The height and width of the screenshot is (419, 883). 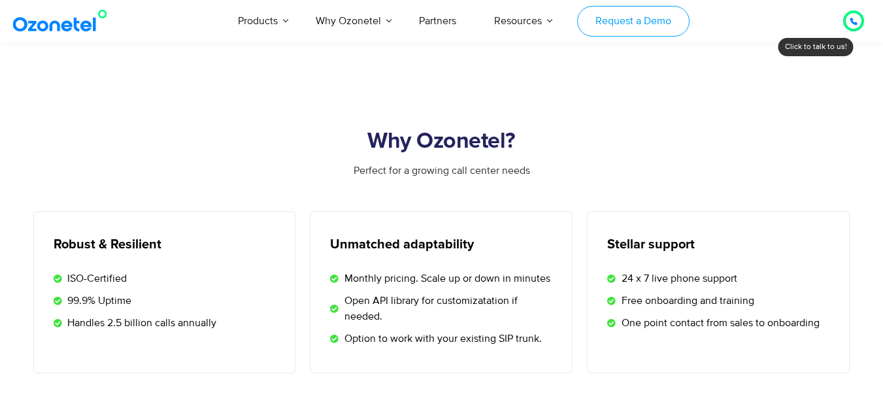 I want to click on span: ISO-Certified, so click(x=95, y=279).